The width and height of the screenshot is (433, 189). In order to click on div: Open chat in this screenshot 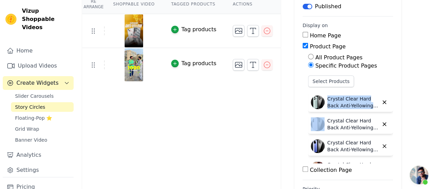, I will do `click(419, 175)`.